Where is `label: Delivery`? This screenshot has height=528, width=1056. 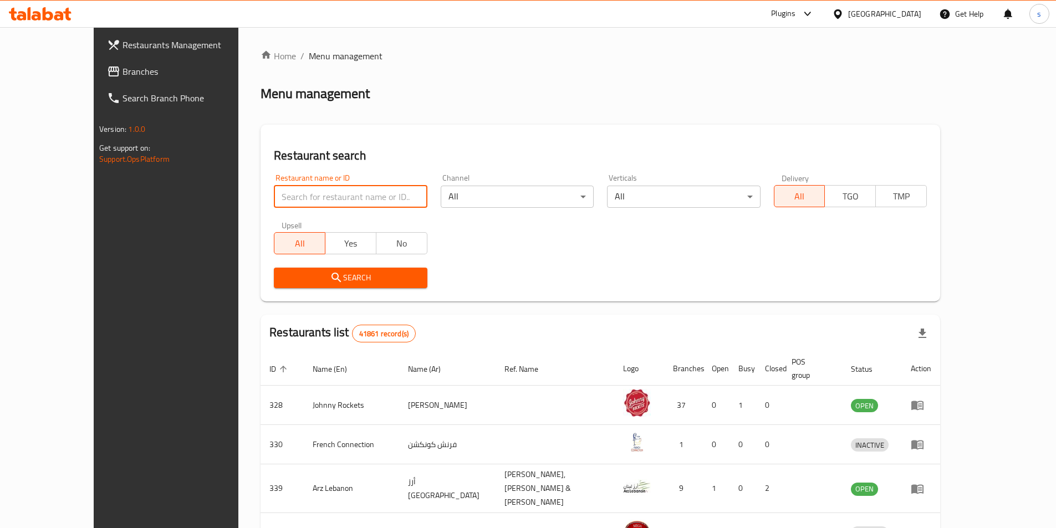 label: Delivery is located at coordinates (795, 178).